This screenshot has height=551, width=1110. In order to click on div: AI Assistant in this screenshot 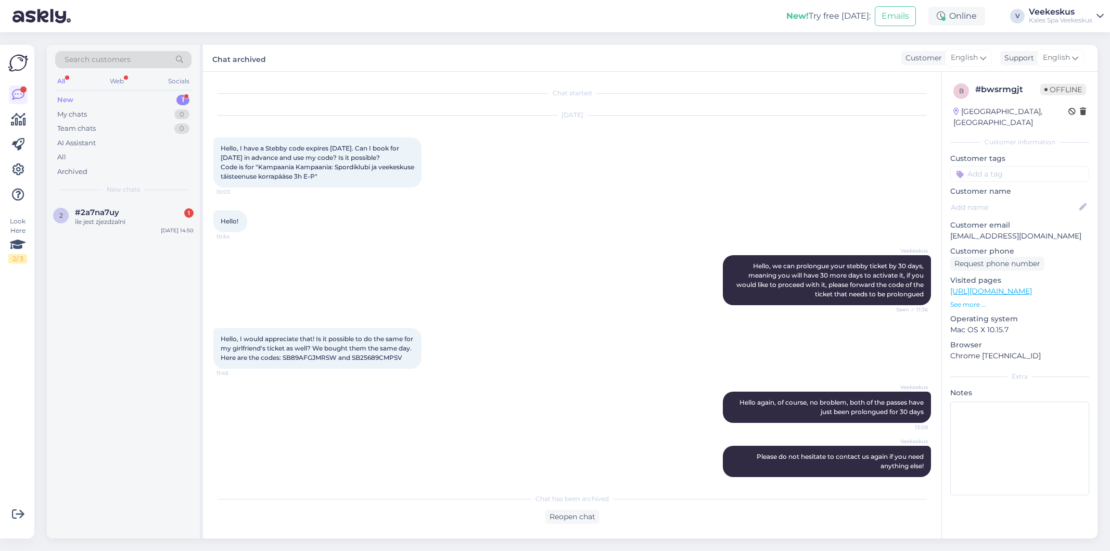, I will do `click(77, 143)`.